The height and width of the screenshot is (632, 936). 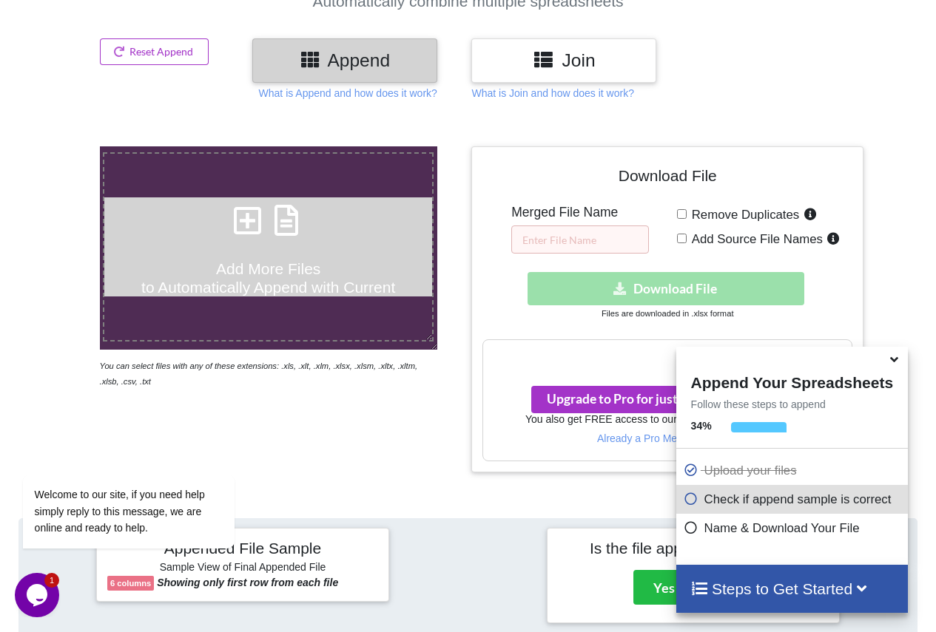 I want to click on h6: Sample View of Final Appended File, so click(x=243, y=569).